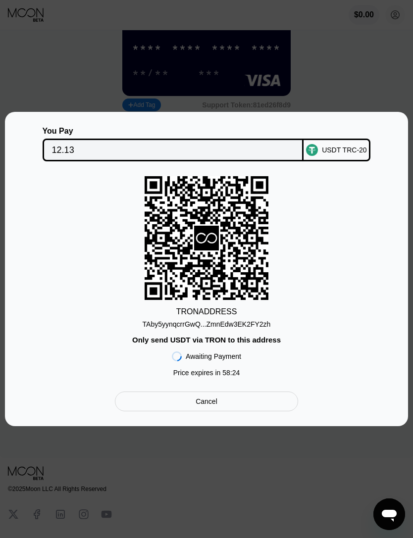 Image resolution: width=413 pixels, height=538 pixels. What do you see at coordinates (344, 150) in the screenshot?
I see `div: USDT TRC-20` at bounding box center [344, 150].